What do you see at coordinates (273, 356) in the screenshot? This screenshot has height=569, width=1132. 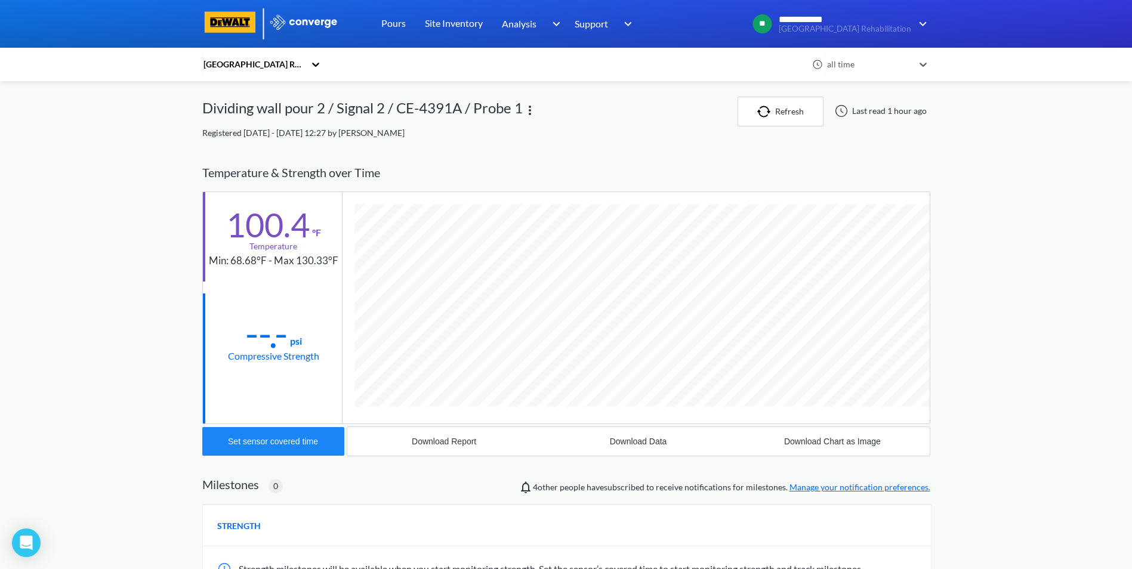 I see `div: Compressive Strength` at bounding box center [273, 356].